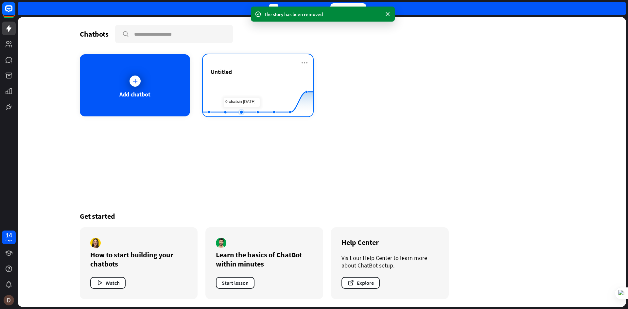 This screenshot has height=309, width=628. I want to click on div: days, so click(9, 240).